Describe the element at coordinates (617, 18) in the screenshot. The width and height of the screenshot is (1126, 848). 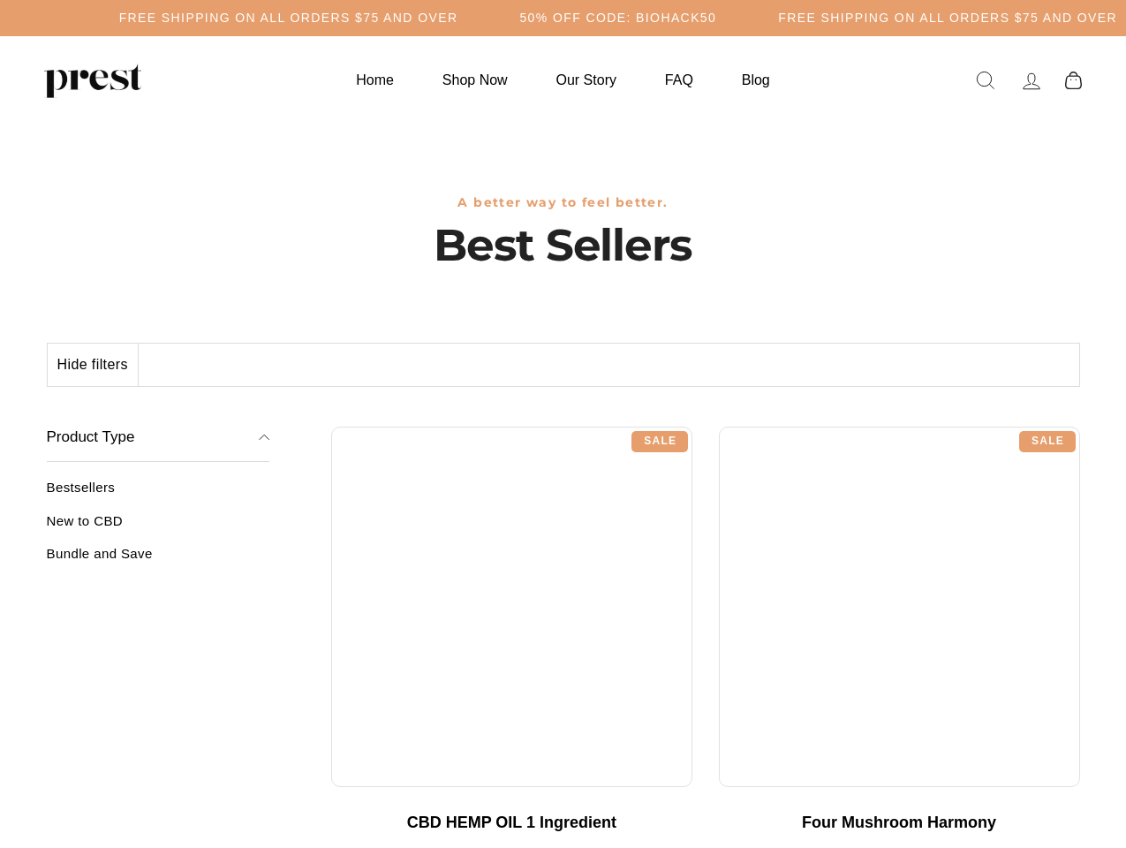
I see `h5: 50% OFF CODE: BIOHACK50` at that location.